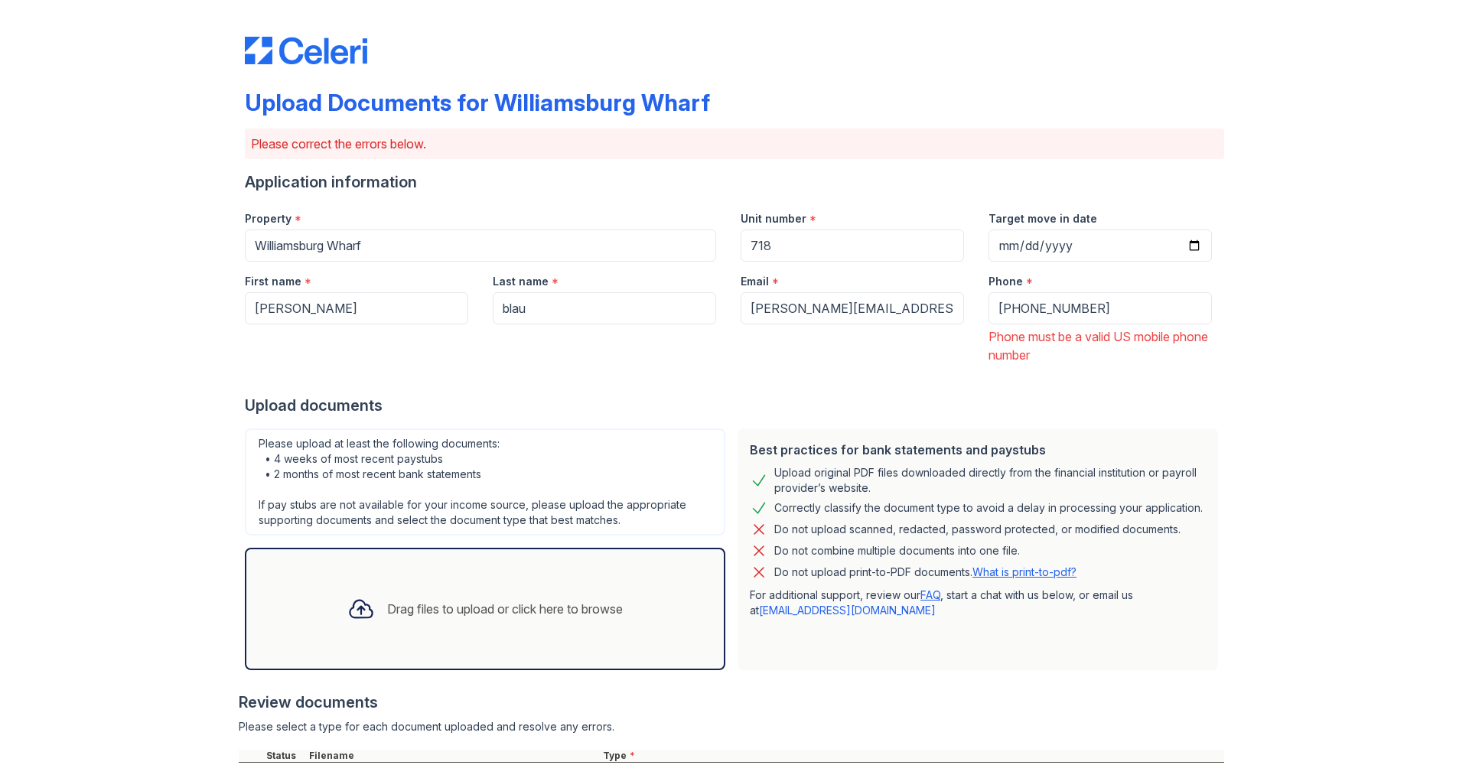 This screenshot has height=765, width=1469. I want to click on p: Please correct the errors below., so click(734, 144).